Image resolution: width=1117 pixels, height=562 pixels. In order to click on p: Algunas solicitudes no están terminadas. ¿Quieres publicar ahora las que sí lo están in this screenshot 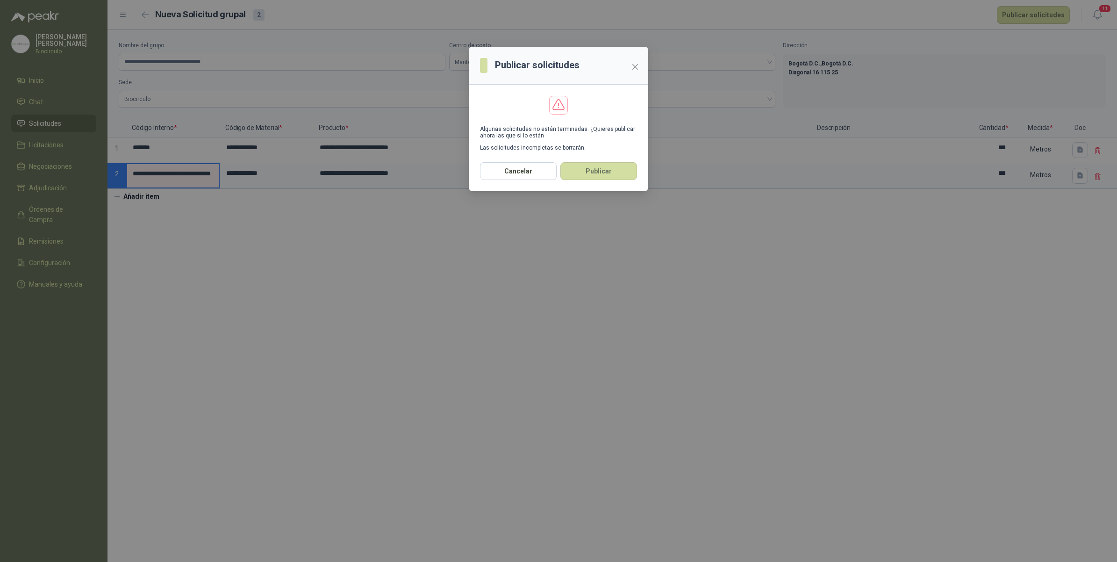, I will do `click(558, 132)`.